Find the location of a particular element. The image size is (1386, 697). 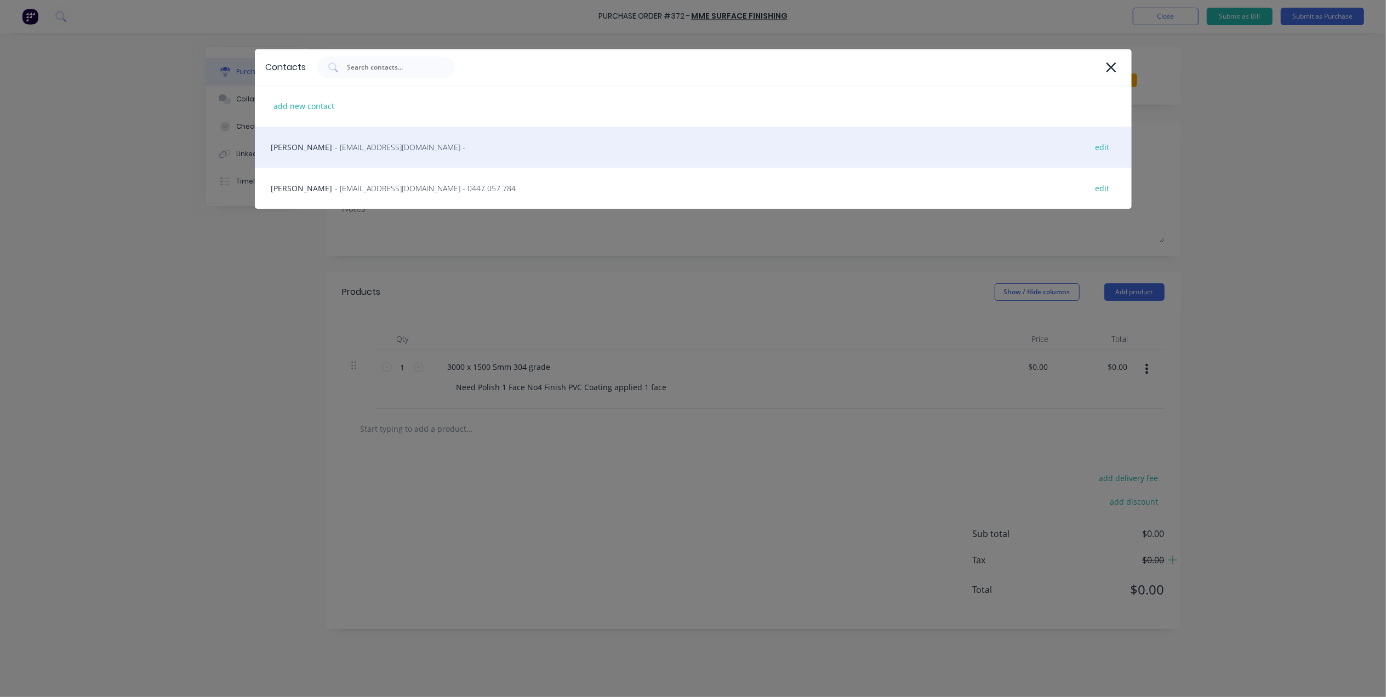

div: add new contact is located at coordinates (304, 106).